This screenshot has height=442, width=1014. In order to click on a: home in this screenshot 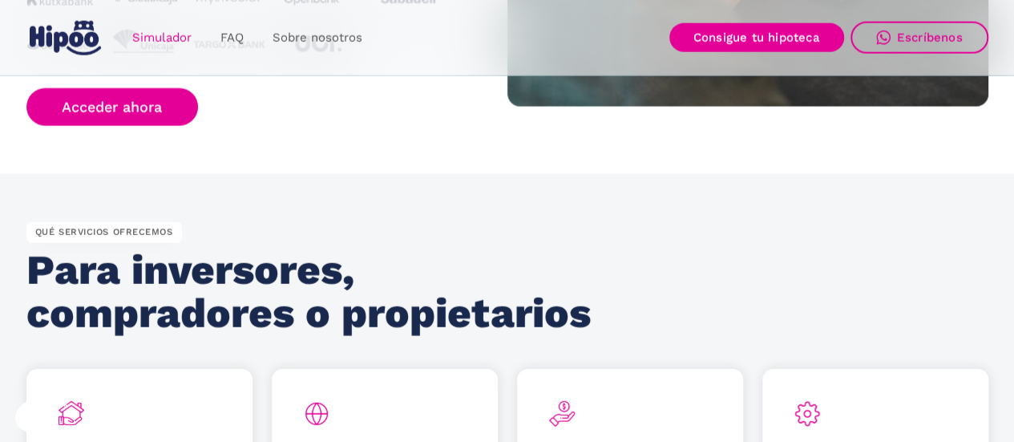, I will do `click(66, 38)`.